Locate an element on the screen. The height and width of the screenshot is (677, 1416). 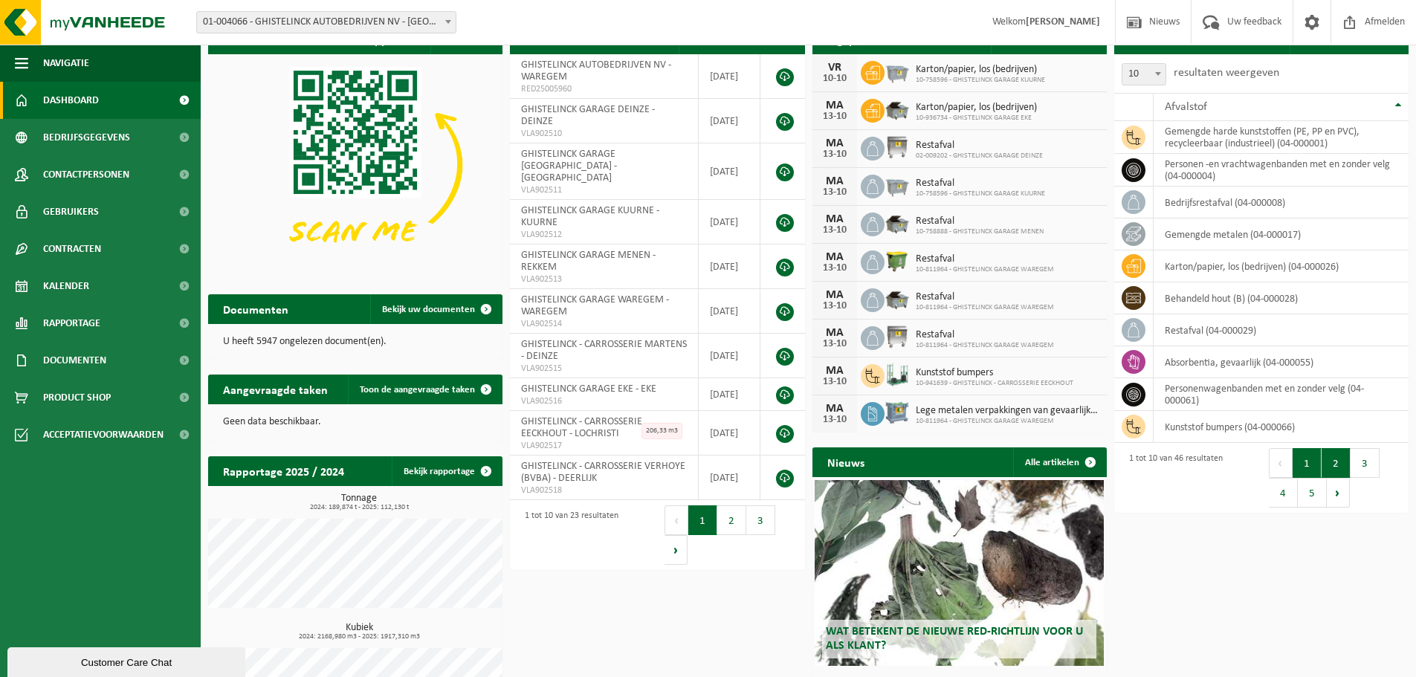
span: VLA902512 is located at coordinates (604, 235).